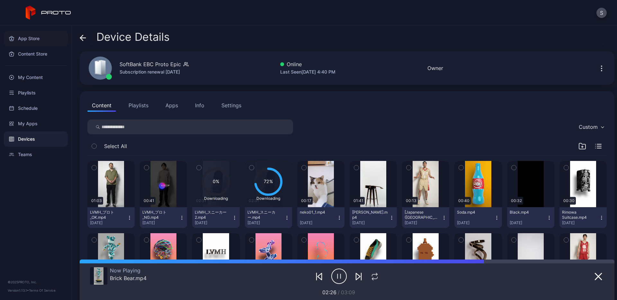 The height and width of the screenshot is (300, 617). I want to click on div: Custom, so click(588, 127).